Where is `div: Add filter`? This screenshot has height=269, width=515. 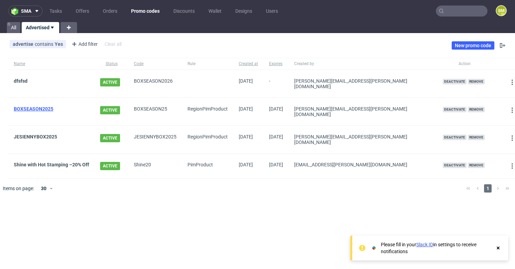
div: Add filter is located at coordinates (84, 44).